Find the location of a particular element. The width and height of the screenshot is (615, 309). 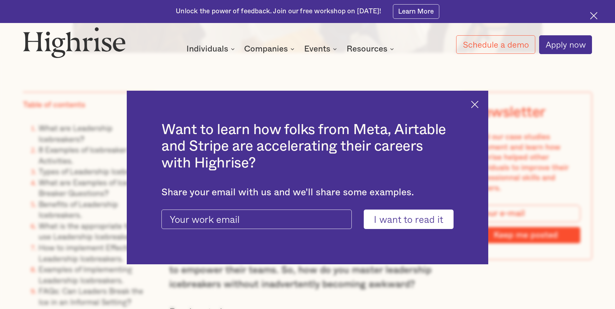

a: Learn More is located at coordinates (416, 11).